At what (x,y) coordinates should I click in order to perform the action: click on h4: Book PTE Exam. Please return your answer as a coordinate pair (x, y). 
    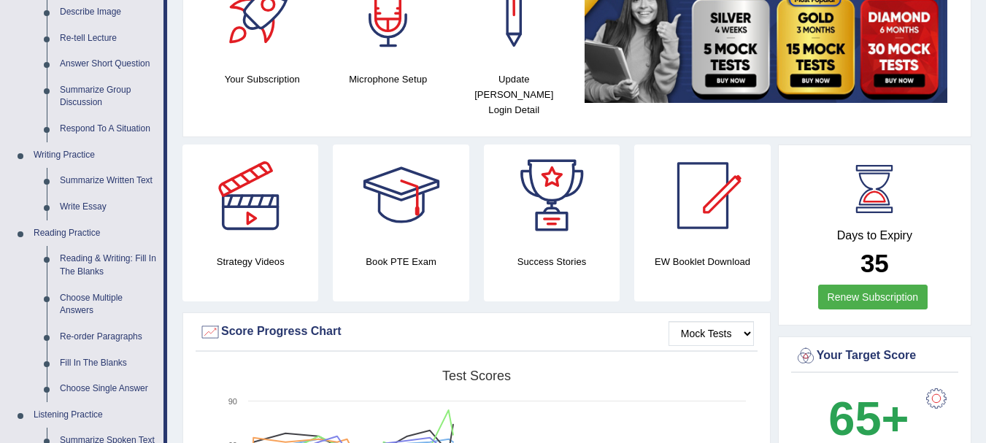
    Looking at the image, I should click on (401, 261).